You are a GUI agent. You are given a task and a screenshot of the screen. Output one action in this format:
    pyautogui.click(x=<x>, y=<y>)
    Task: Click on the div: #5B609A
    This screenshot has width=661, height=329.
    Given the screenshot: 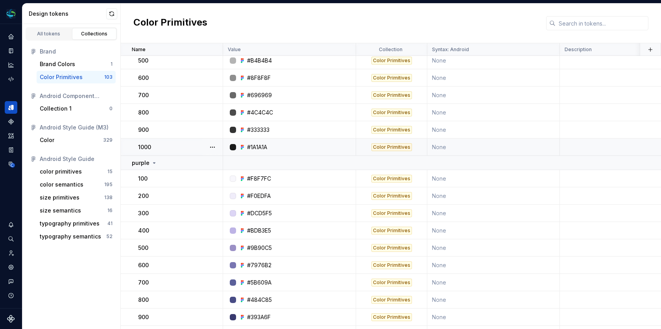 What is the action you would take?
    pyautogui.click(x=259, y=282)
    